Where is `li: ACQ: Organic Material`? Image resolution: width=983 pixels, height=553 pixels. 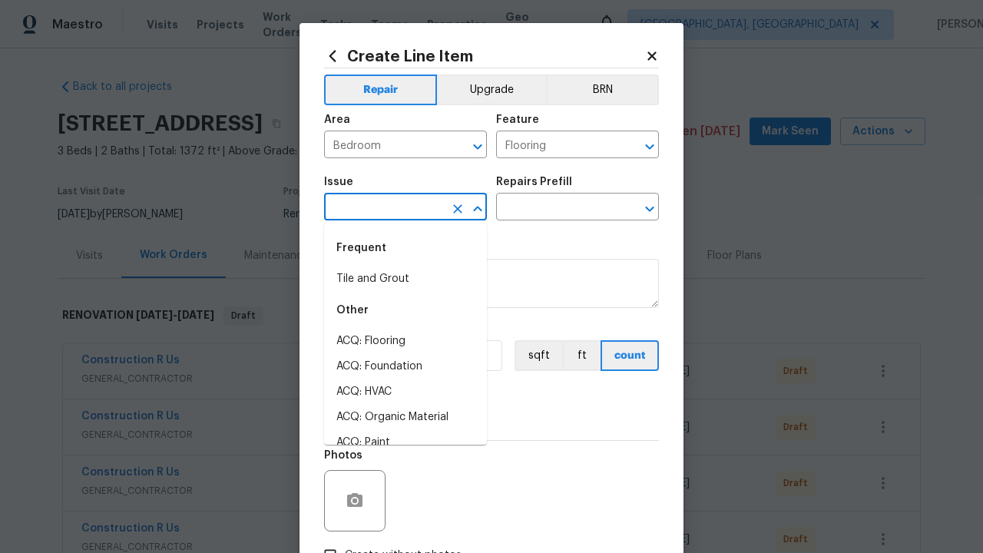 li: ACQ: Organic Material is located at coordinates (405, 417).